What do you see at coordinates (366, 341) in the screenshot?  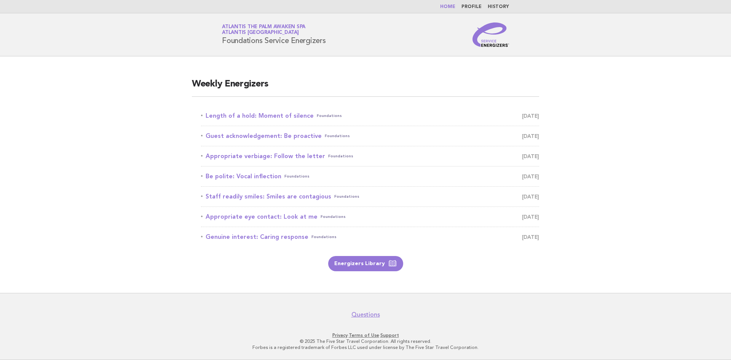 I see `p: © 2025 The Five Star Travel Corporation. All rights reserved.` at bounding box center [366, 341].